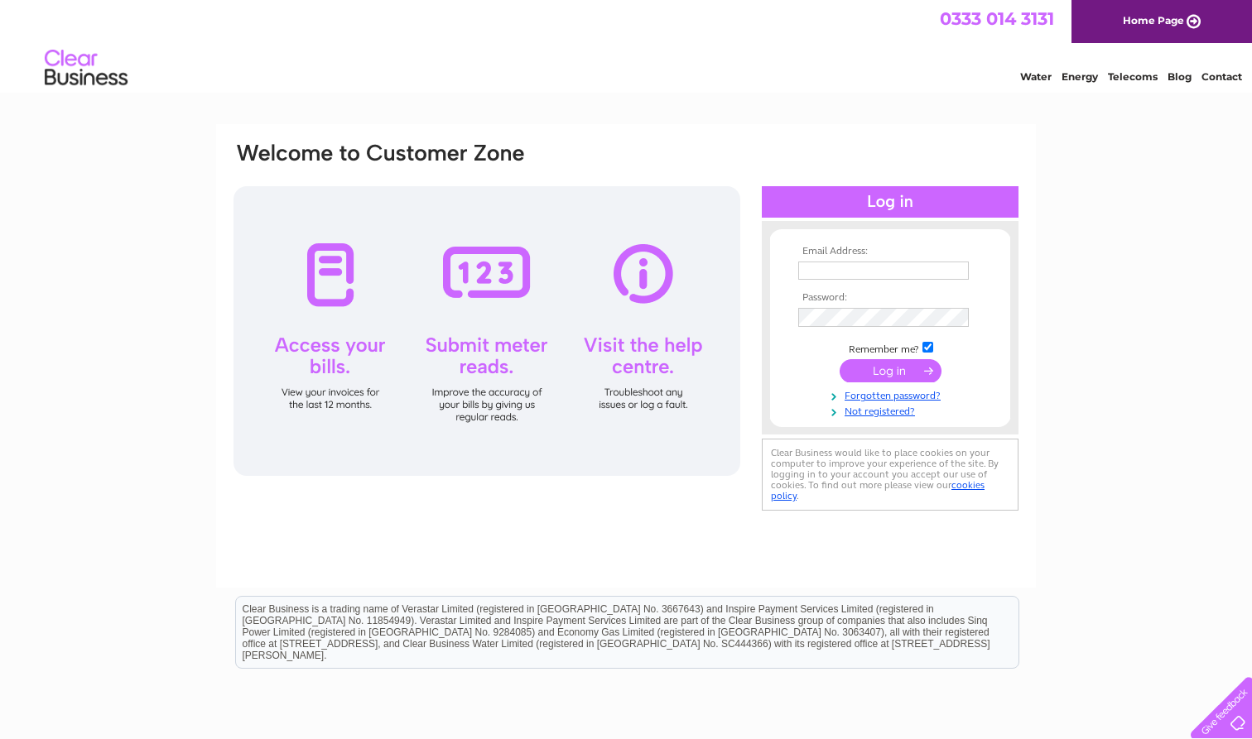 The width and height of the screenshot is (1252, 739). I want to click on input: Submit, so click(890, 371).